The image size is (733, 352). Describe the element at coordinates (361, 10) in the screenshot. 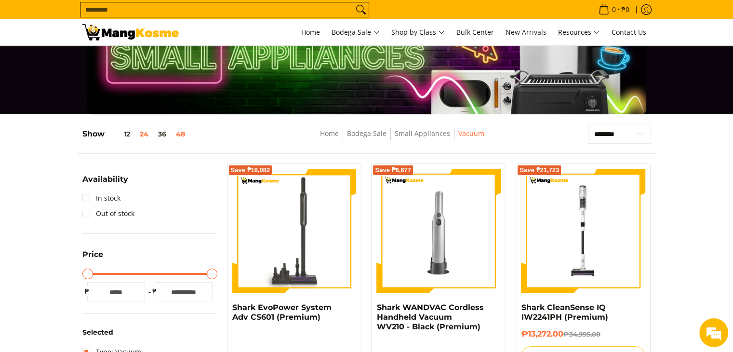

I see `button: Search` at that location.